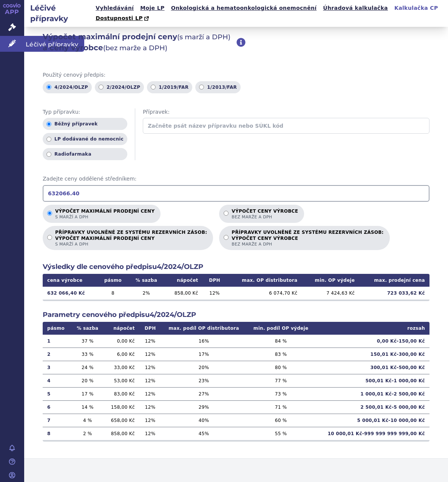 The width and height of the screenshot is (448, 482). What do you see at coordinates (121, 420) in the screenshot?
I see `td: 658,00 Kč` at bounding box center [121, 420].